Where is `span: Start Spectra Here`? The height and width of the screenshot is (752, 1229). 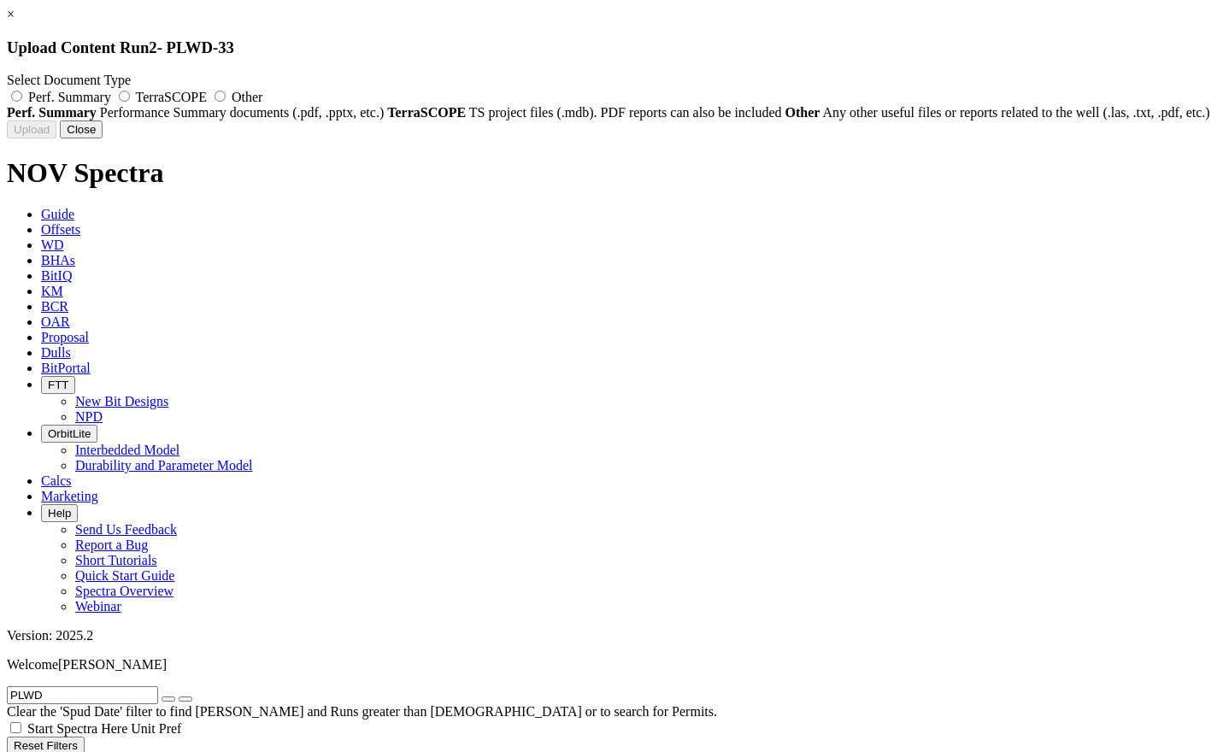 span: Start Spectra Here is located at coordinates (77, 728).